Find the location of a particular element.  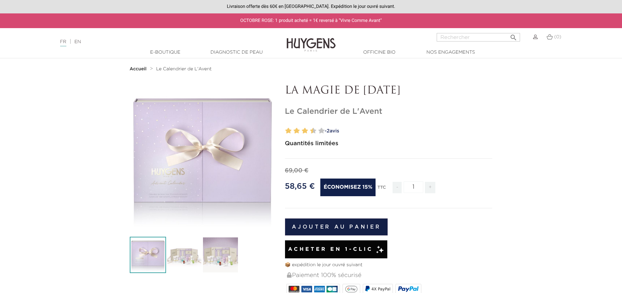

a: Officine Bio is located at coordinates (380, 52).